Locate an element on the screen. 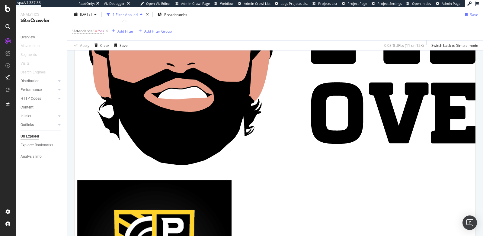 This screenshot has height=236, width=483. div: Distribution is located at coordinates (30, 81).